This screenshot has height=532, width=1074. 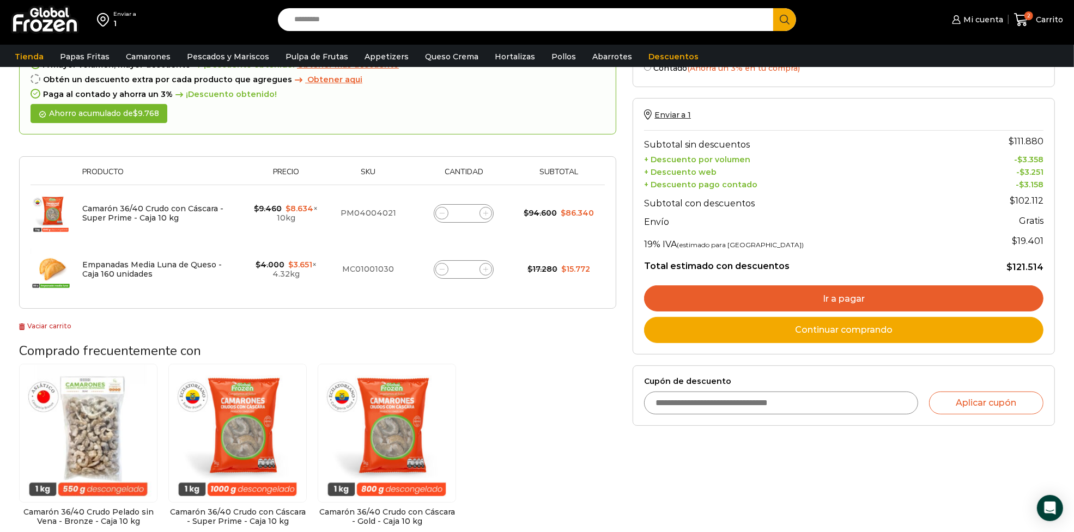 What do you see at coordinates (348, 65) in the screenshot?
I see `a: Obtener más descuento` at bounding box center [348, 65].